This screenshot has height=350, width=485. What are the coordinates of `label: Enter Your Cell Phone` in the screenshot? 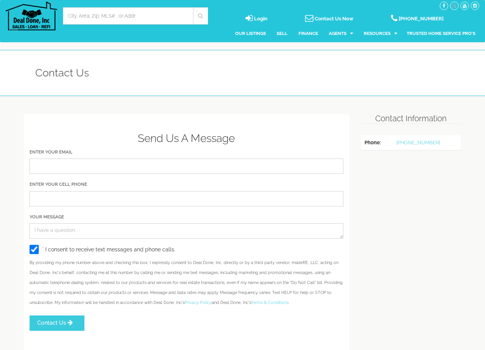 It's located at (58, 184).